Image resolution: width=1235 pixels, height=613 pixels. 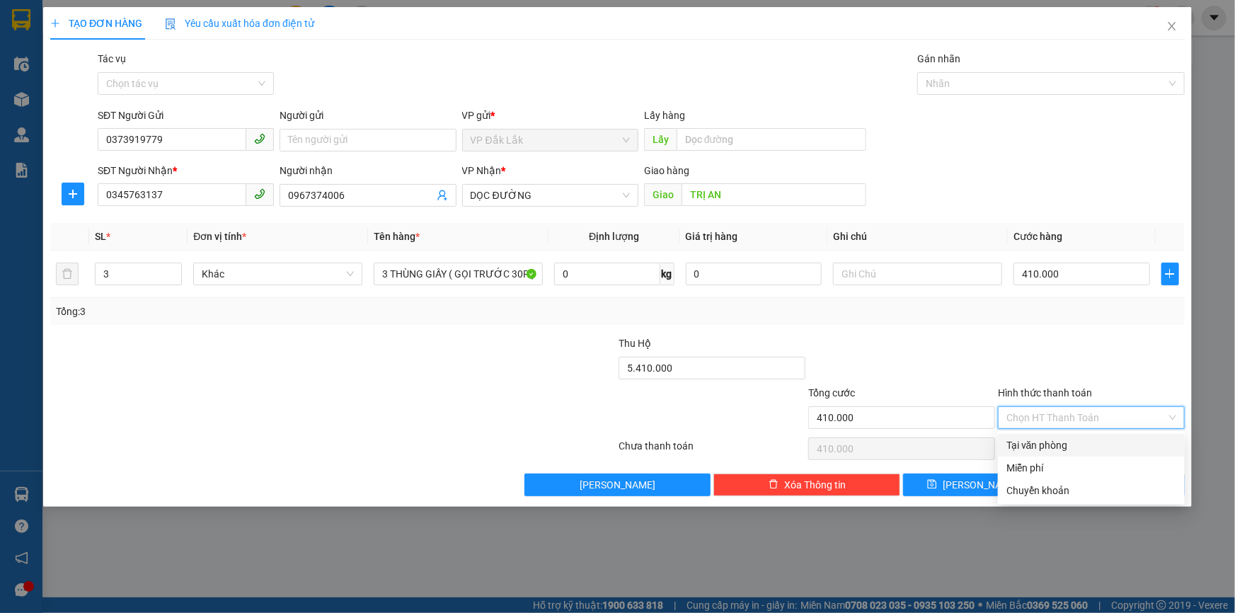 What do you see at coordinates (662, 195) in the screenshot?
I see `span: Giao` at bounding box center [662, 195].